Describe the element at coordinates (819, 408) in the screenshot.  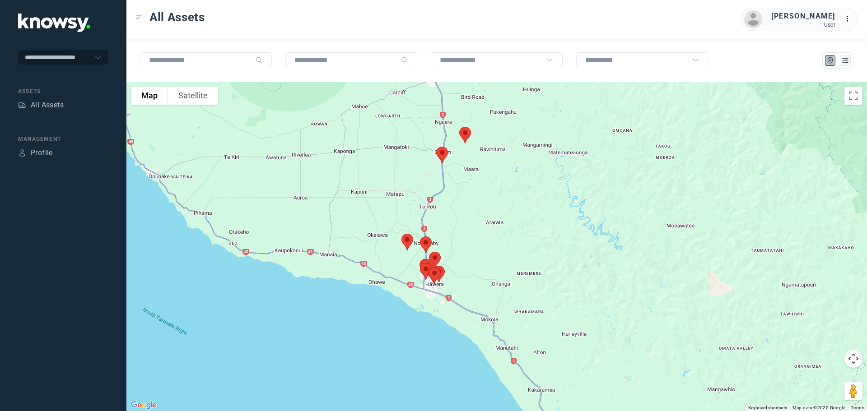
I see `span: Map data ©2025 Google` at that location.